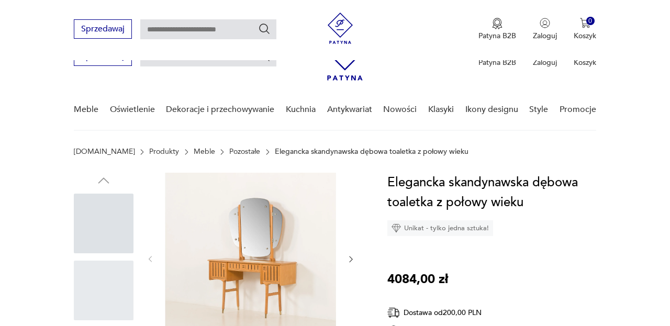  I want to click on a: Oświetlenie, so click(132, 109).